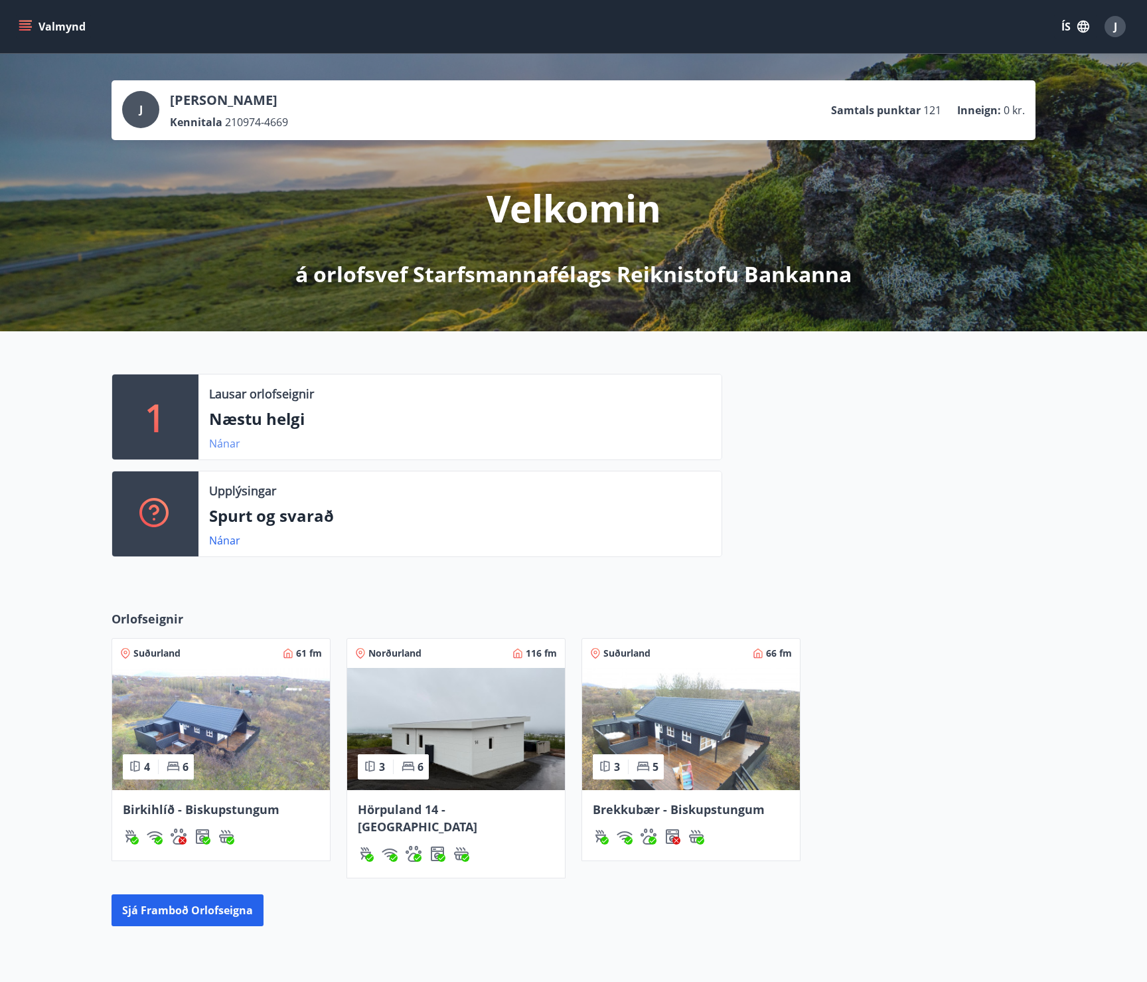 The height and width of the screenshot is (982, 1147). Describe the element at coordinates (196, 122) in the screenshot. I see `p: Kennitala` at that location.